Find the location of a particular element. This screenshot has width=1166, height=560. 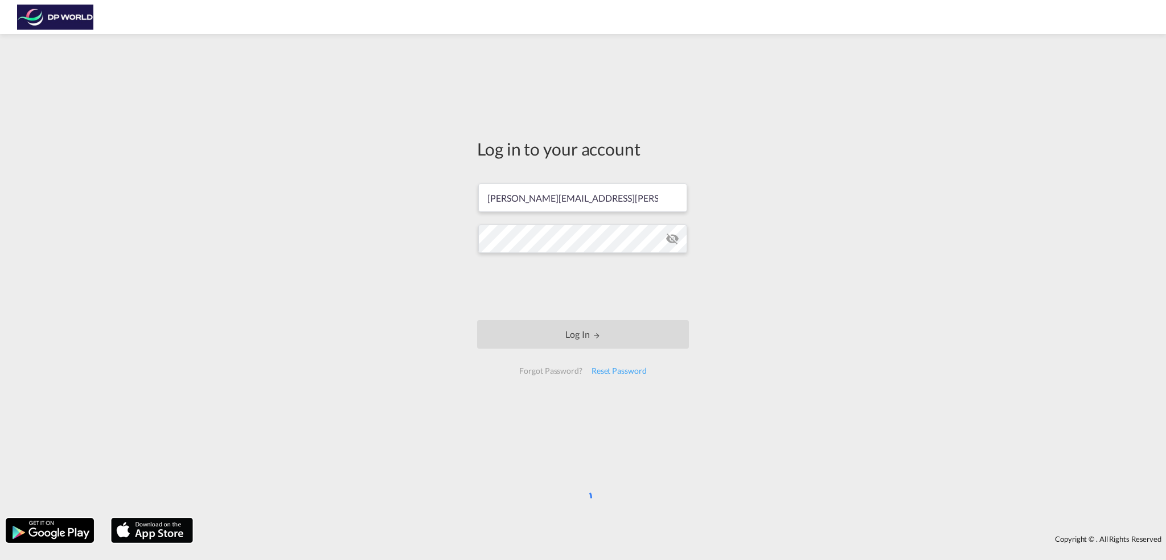

img: apple.png is located at coordinates (152, 530).